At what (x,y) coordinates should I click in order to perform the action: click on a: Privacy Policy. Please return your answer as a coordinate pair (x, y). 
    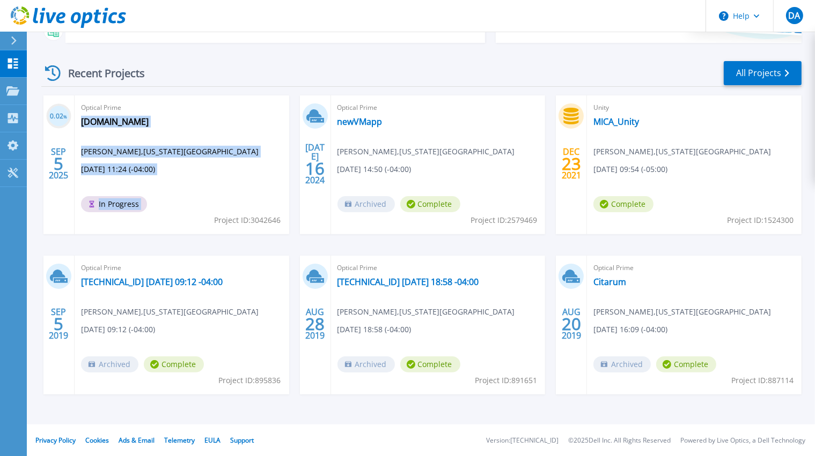
    Looking at the image, I should click on (55, 440).